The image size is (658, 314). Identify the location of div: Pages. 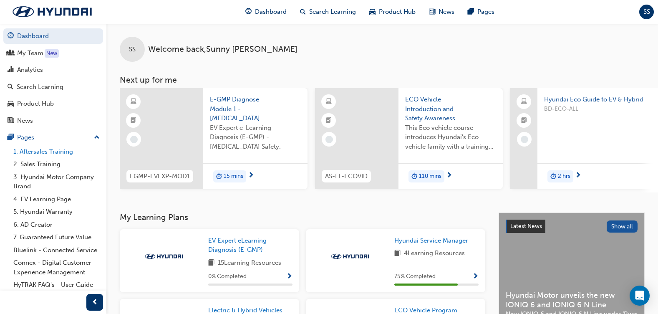
(25, 137).